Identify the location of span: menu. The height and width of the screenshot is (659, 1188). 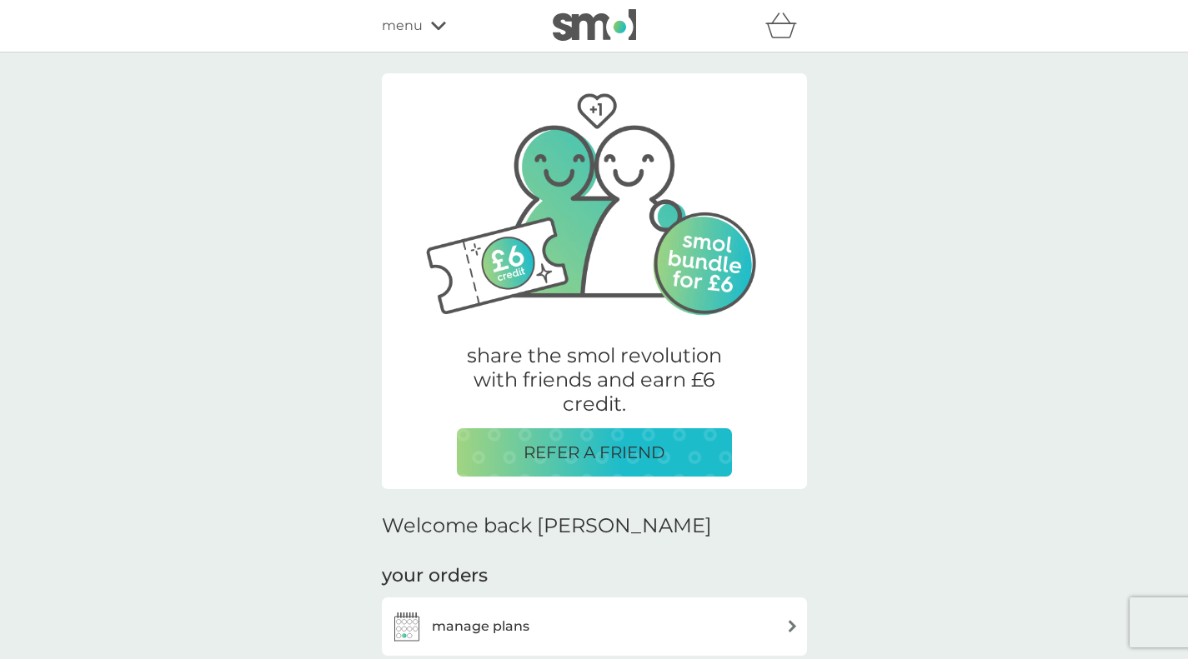
(402, 26).